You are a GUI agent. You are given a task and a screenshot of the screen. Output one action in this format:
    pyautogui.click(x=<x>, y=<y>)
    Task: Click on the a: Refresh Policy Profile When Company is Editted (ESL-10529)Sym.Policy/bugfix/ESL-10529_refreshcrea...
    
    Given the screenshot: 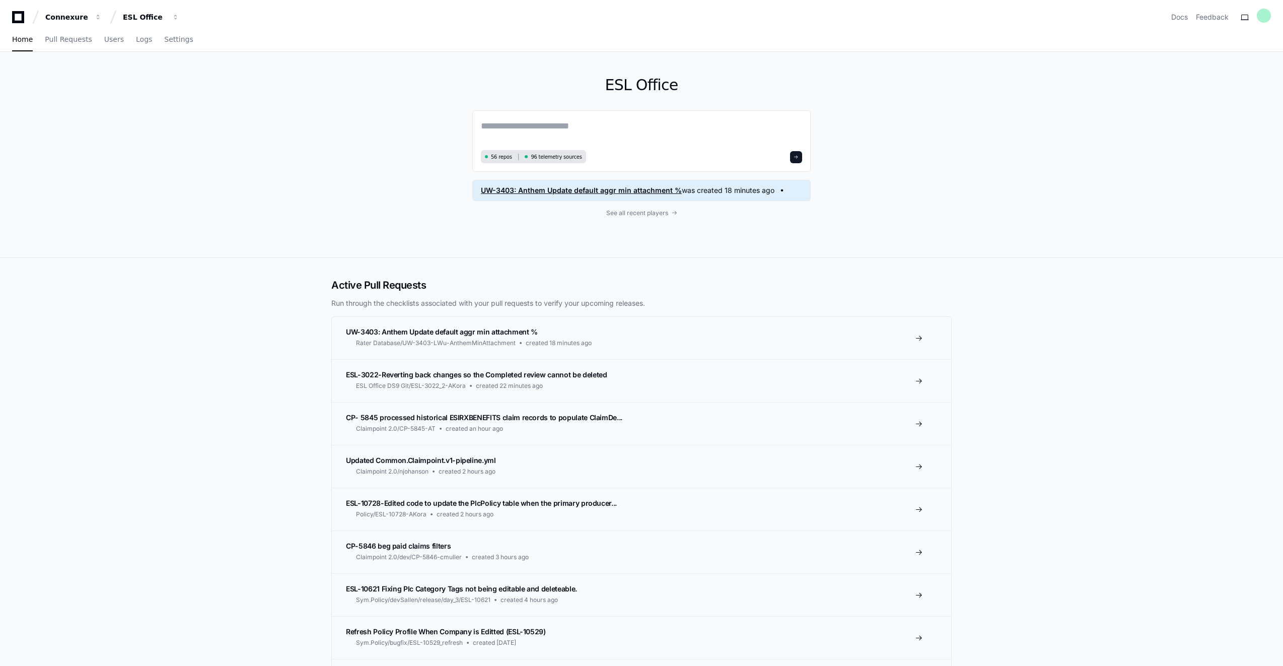 What is the action you would take?
    pyautogui.click(x=642, y=637)
    